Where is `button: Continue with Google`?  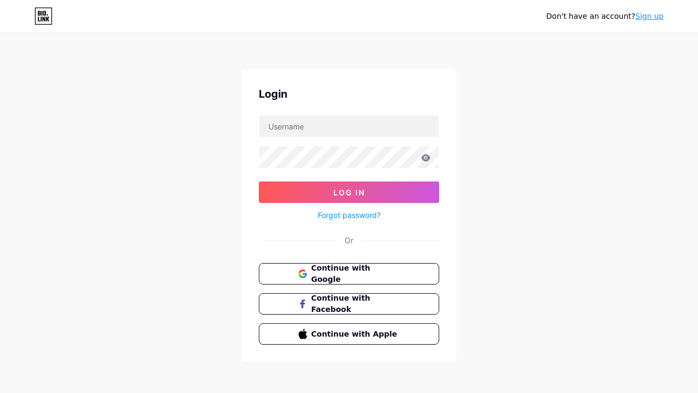 button: Continue with Google is located at coordinates (349, 274).